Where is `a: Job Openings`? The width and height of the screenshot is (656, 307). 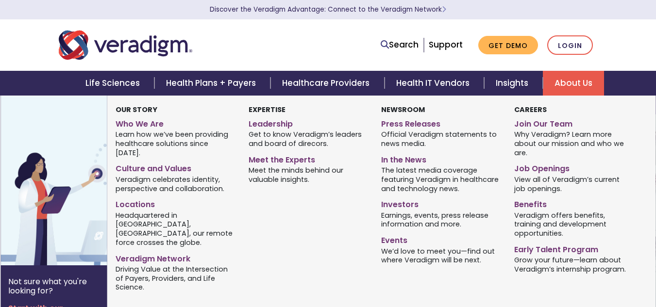
a: Job Openings is located at coordinates (573, 167).